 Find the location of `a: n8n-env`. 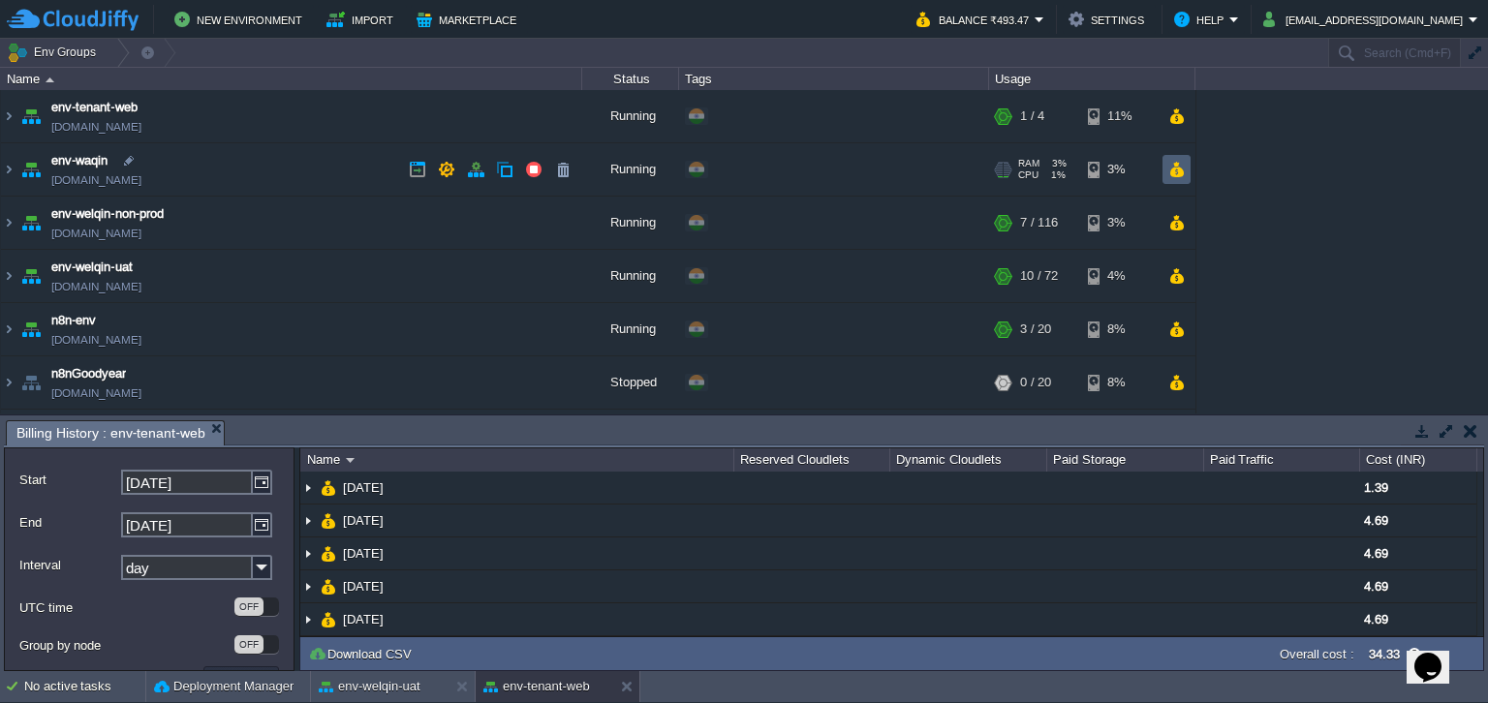

a: n8n-env is located at coordinates (74, 321).